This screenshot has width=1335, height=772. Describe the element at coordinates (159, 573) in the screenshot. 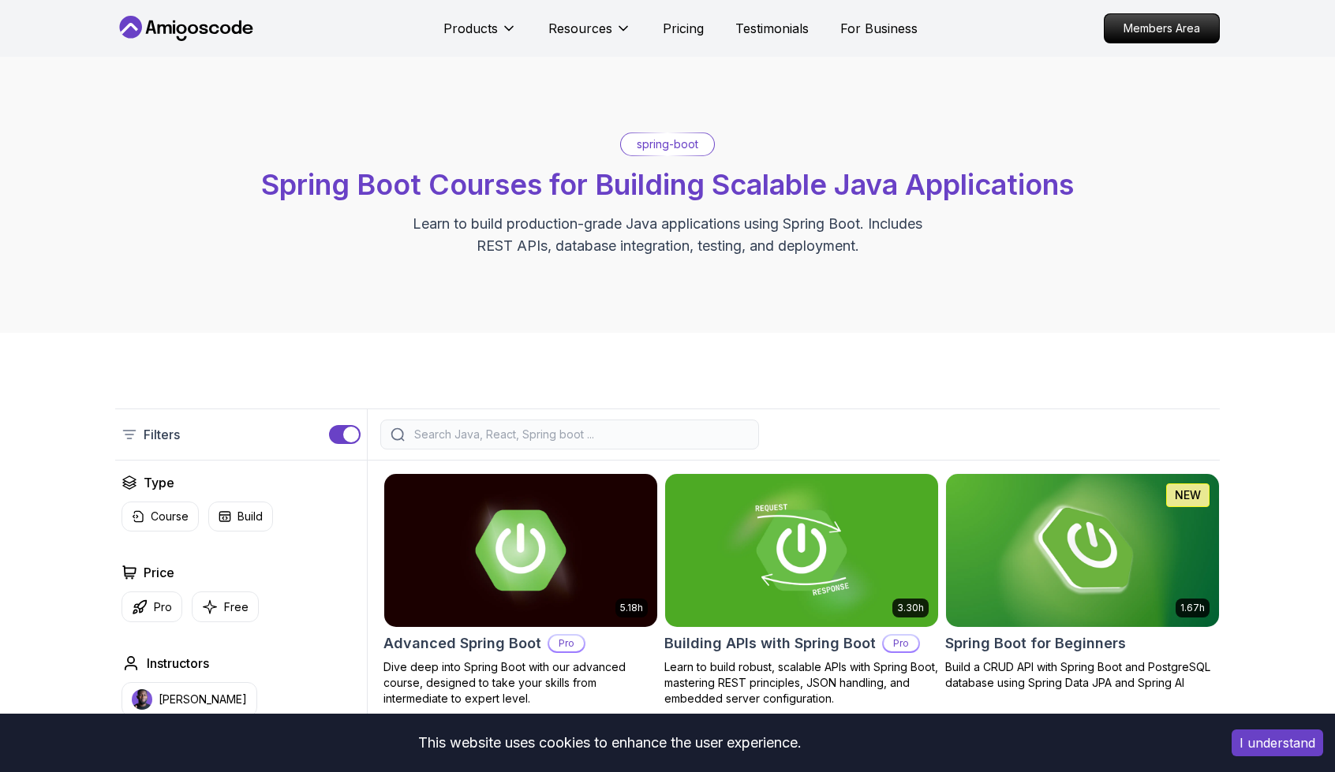

I see `h2: Price` at that location.